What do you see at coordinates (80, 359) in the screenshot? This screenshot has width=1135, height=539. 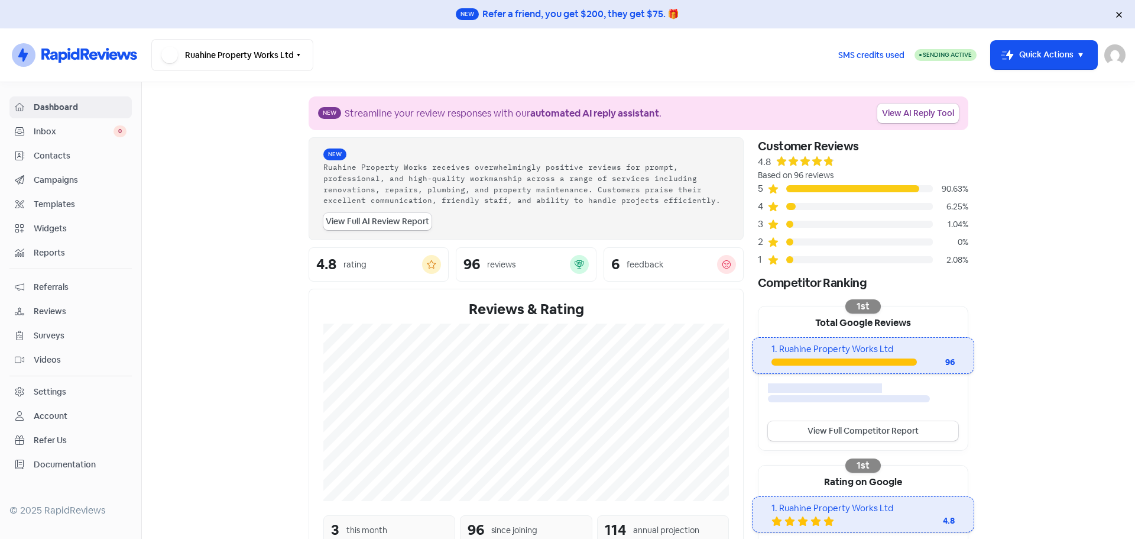 I see `span: Videos` at bounding box center [80, 359].